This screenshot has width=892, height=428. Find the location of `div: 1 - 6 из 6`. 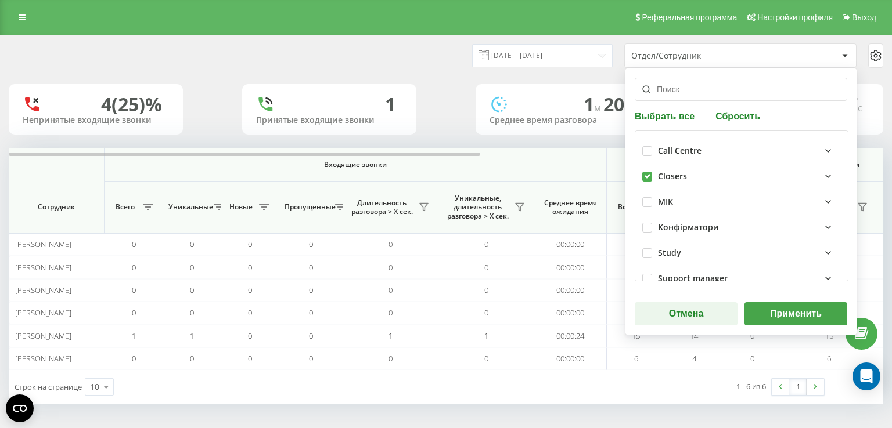

div: 1 - 6 из 6 is located at coordinates (751, 387).